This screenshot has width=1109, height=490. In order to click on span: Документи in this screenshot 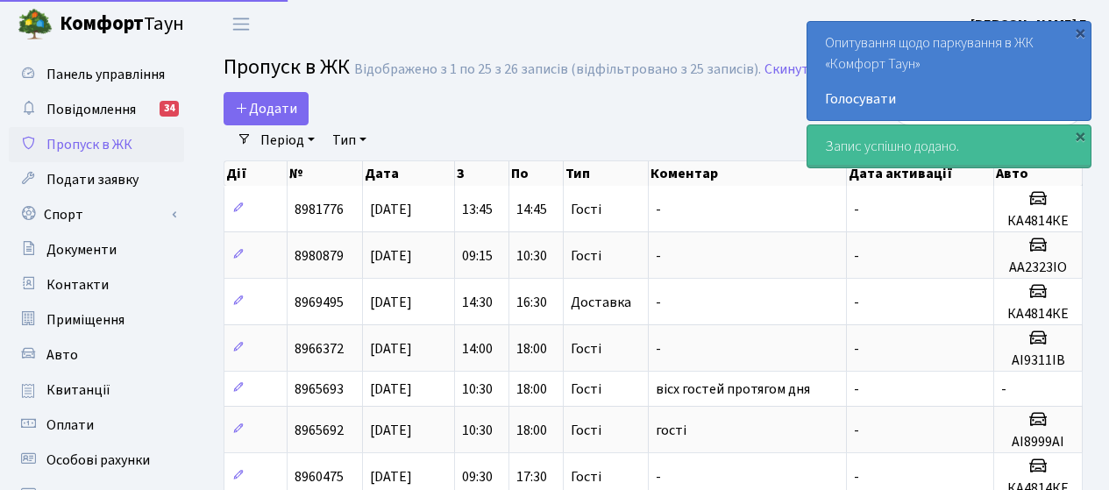, I will do `click(82, 250)`.